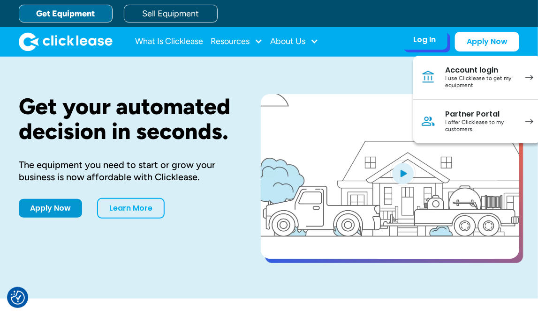  Describe the element at coordinates (171, 14) in the screenshot. I see `a: Sell Equipment` at that location.